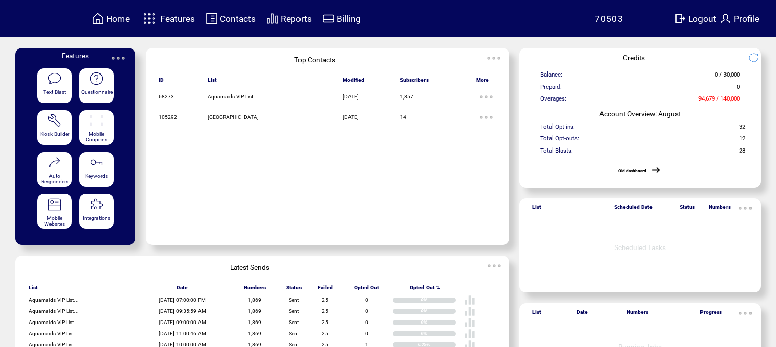 This screenshot has width=776, height=347. What do you see at coordinates (111, 18) in the screenshot?
I see `a: Home` at bounding box center [111, 18].